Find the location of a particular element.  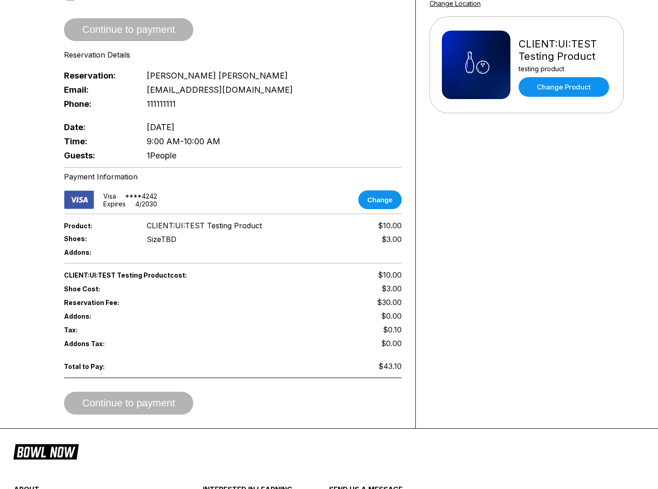

span: Shoe Cost: is located at coordinates (98, 289).